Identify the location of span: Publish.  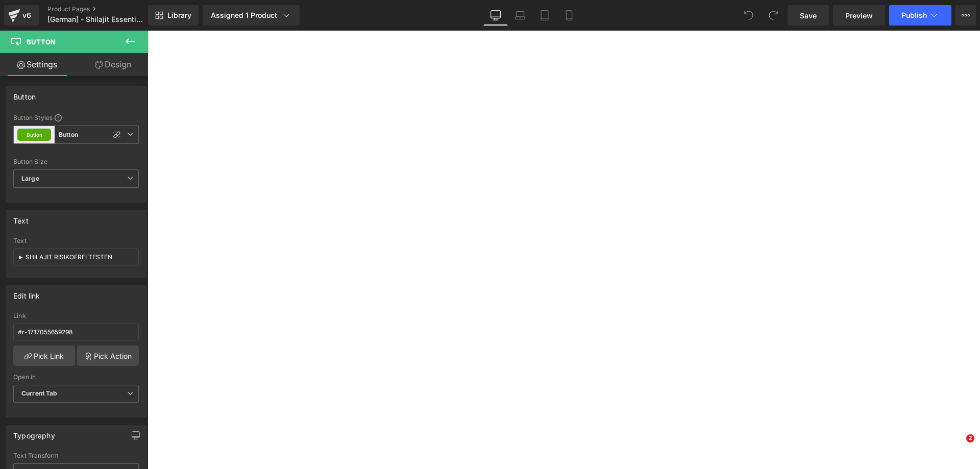
(914, 15).